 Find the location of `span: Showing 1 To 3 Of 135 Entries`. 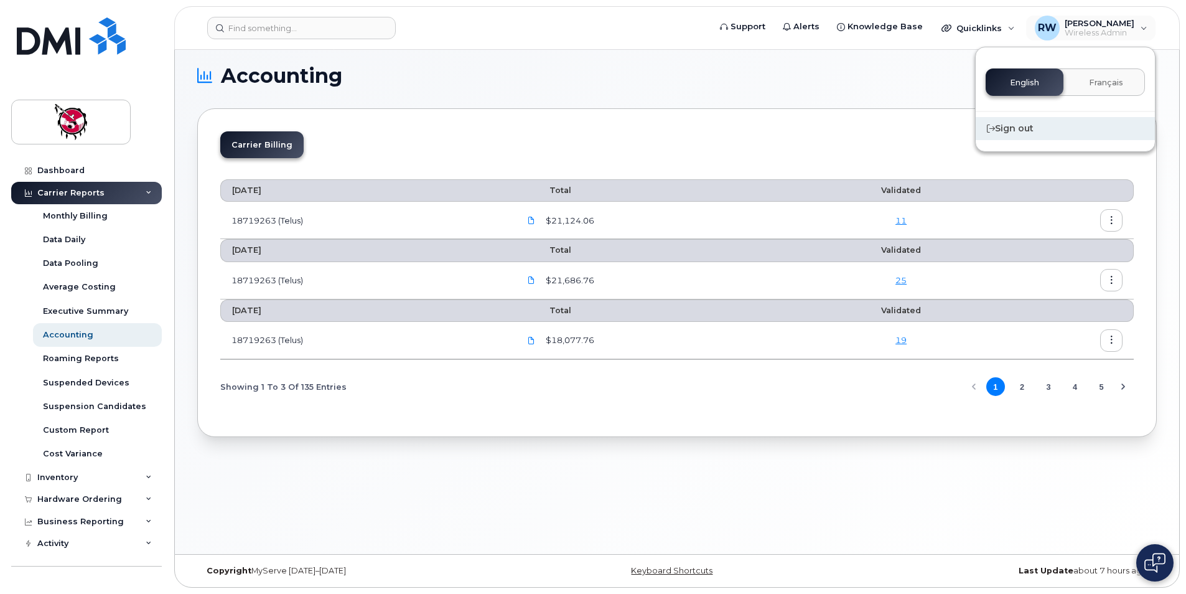

span: Showing 1 To 3 Of 135 Entries is located at coordinates (283, 387).